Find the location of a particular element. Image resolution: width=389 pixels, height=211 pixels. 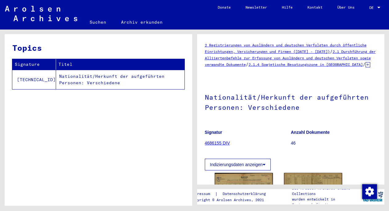

p: 46 is located at coordinates (334, 143).